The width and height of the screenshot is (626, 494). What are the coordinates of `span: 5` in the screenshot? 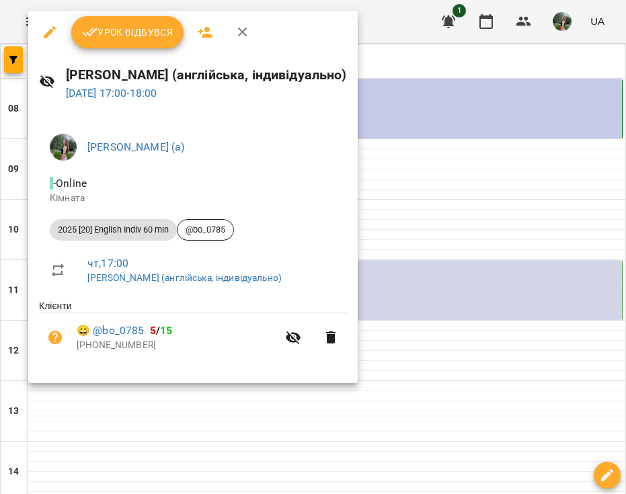 It's located at (153, 330).